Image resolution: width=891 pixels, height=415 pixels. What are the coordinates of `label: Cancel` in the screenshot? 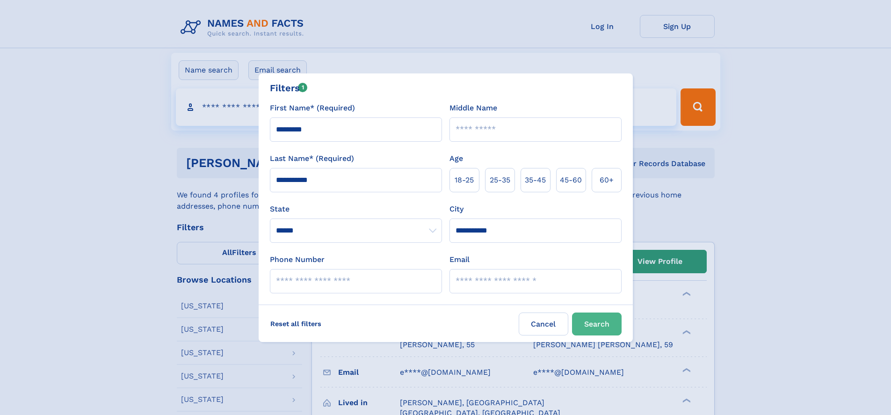 It's located at (543, 324).